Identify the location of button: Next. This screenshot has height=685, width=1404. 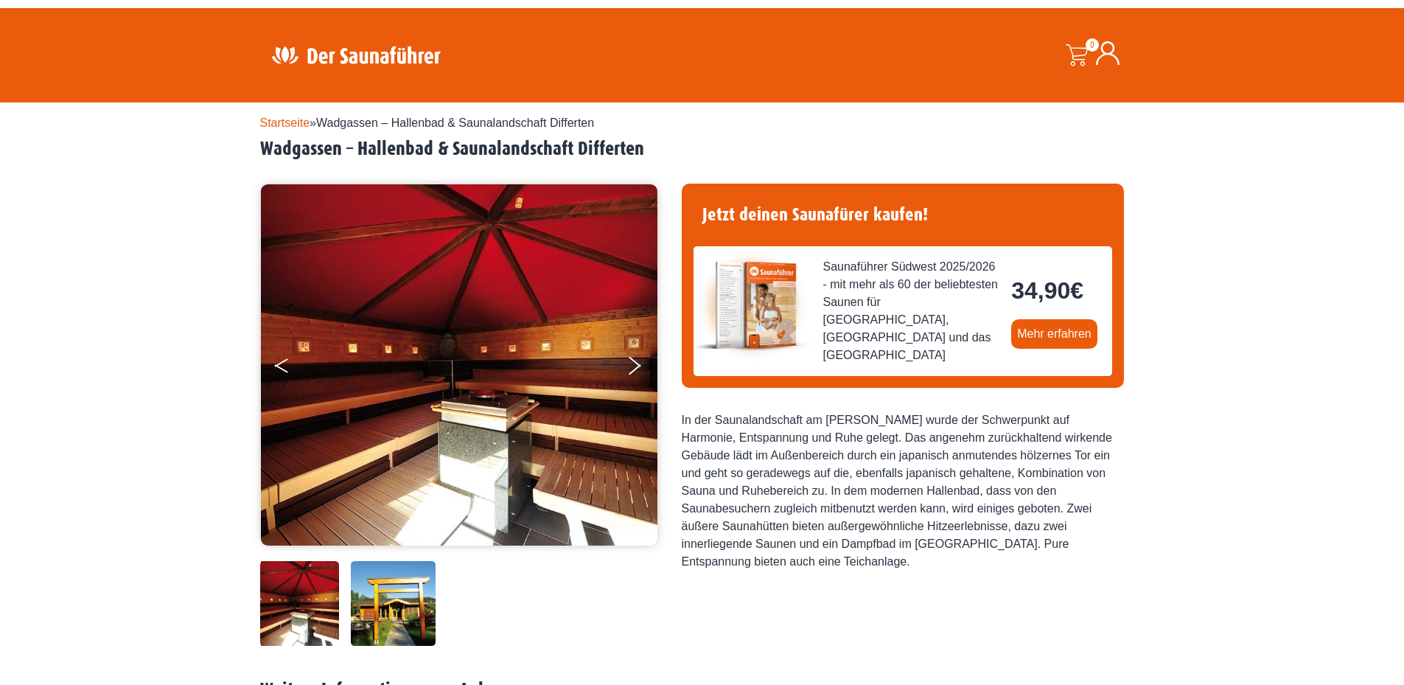
(644, 369).